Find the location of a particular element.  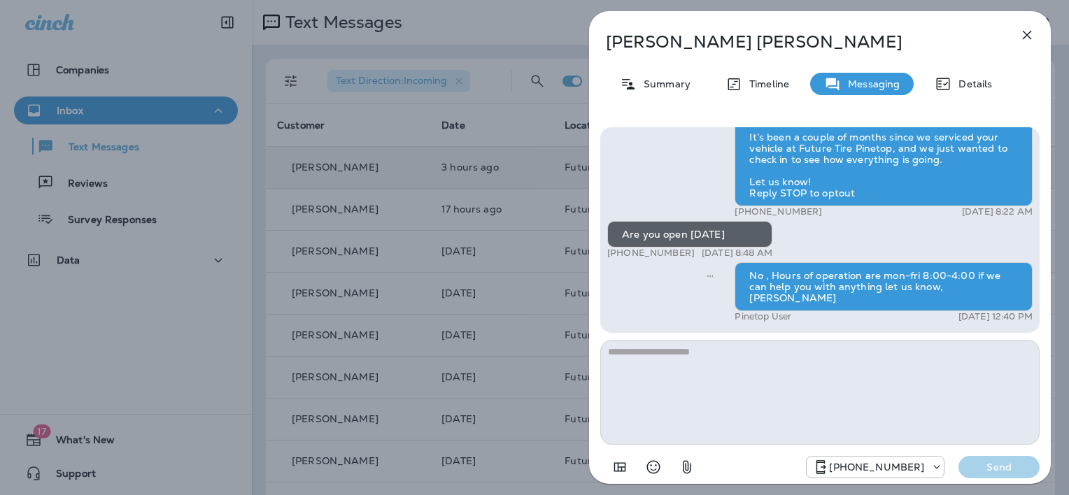

p: Messaging is located at coordinates (871, 84).